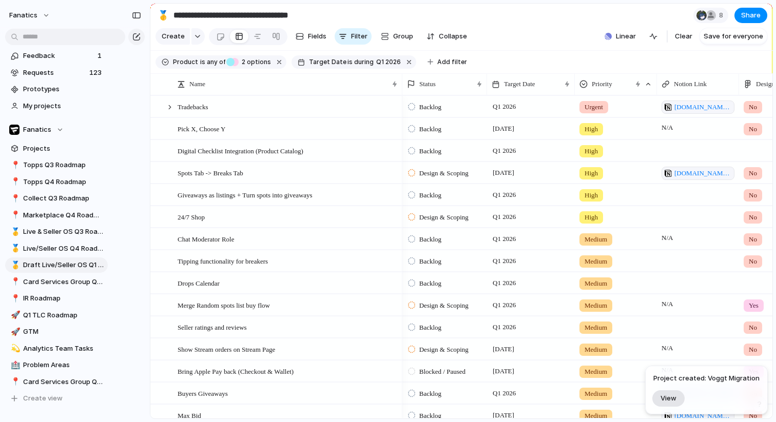 The image size is (776, 422). I want to click on button: Create, so click(172, 36).